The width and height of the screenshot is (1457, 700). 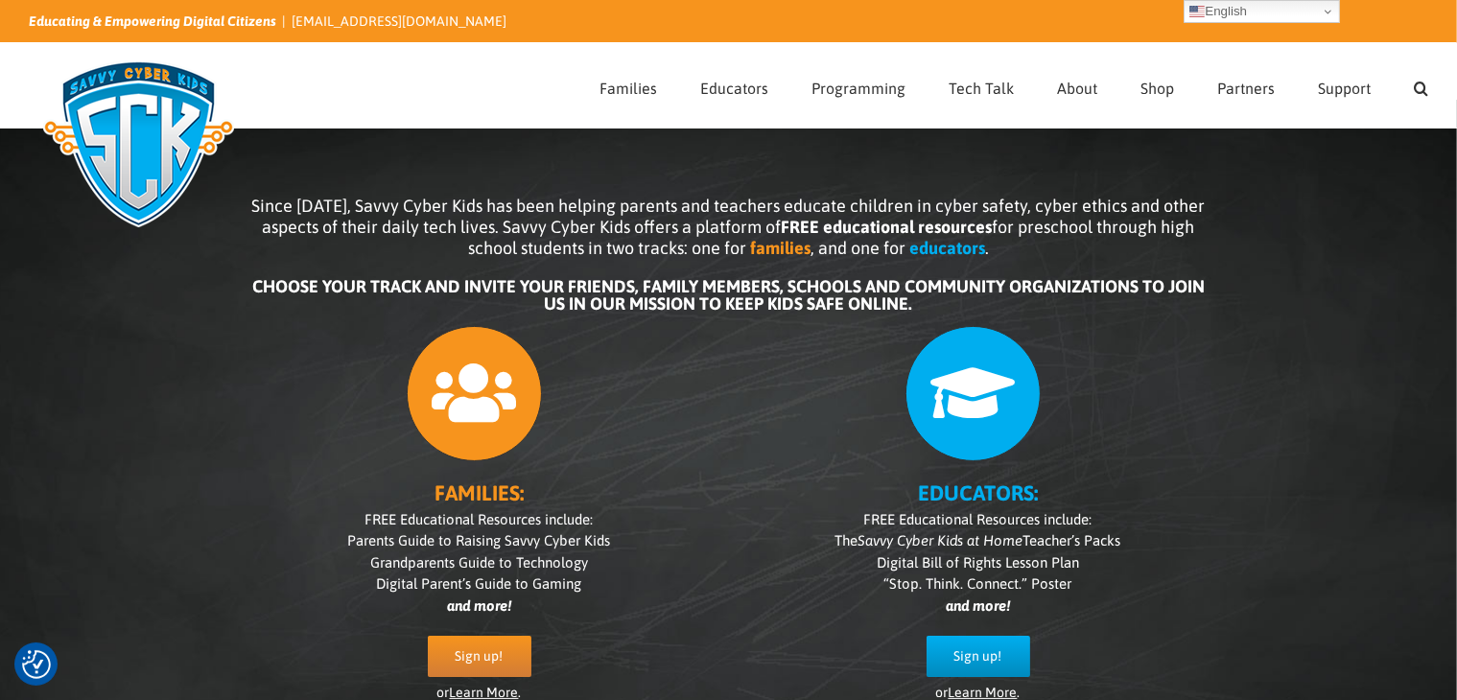 I want to click on span: The Teacher’s Packs, so click(x=978, y=540).